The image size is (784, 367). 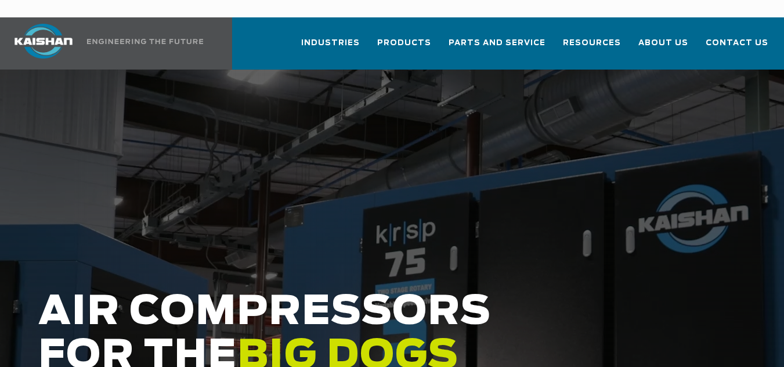 I want to click on a: Resources, so click(x=592, y=48).